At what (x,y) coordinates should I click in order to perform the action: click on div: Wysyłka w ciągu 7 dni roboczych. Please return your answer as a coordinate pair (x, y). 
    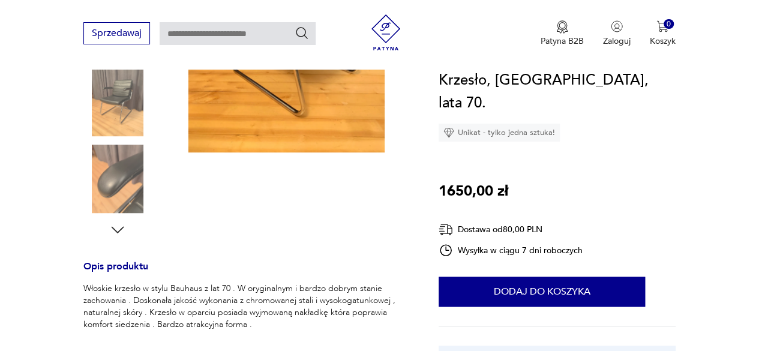
    Looking at the image, I should click on (511, 250).